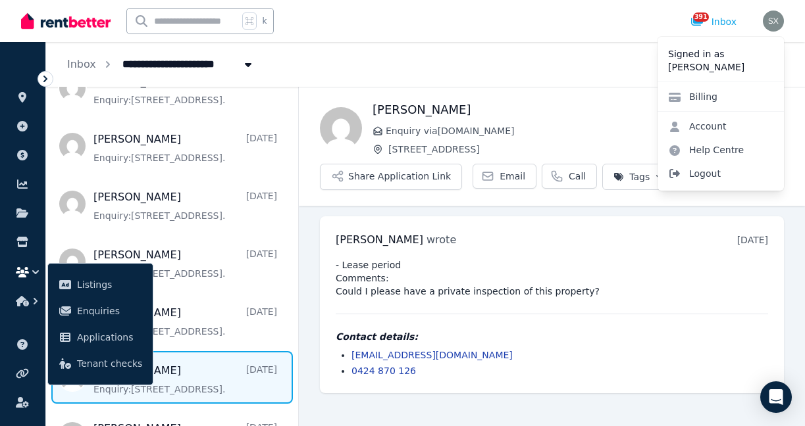 The width and height of the screenshot is (805, 426). I want to click on div: Open Intercom Messenger, so click(776, 397).